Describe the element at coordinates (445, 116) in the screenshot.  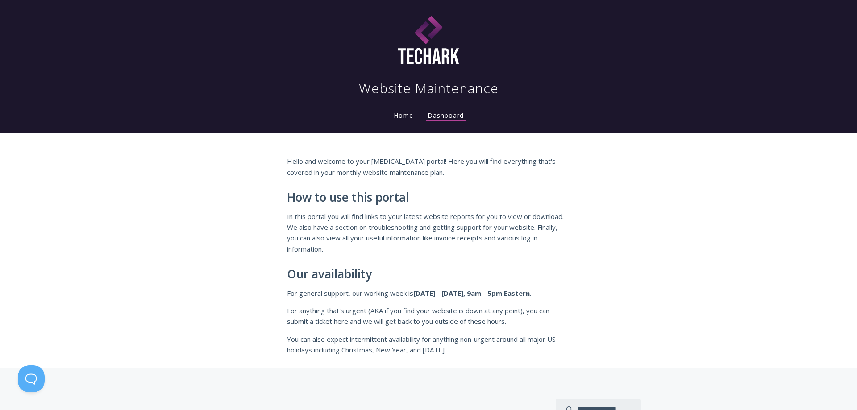
I see `a: Dashboard` at that location.